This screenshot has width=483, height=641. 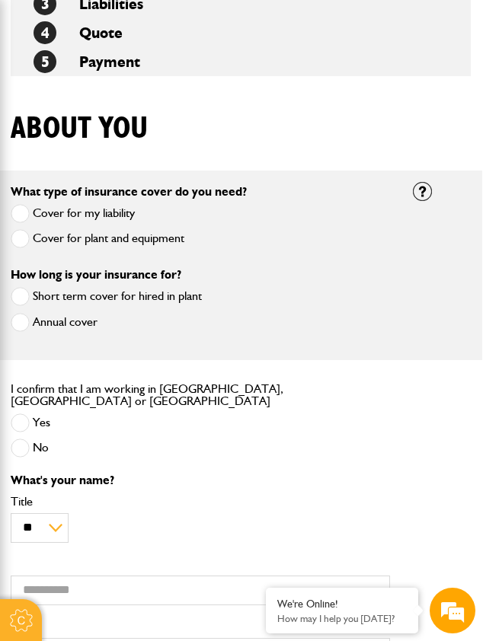 I want to click on li: Quote, so click(x=241, y=33).